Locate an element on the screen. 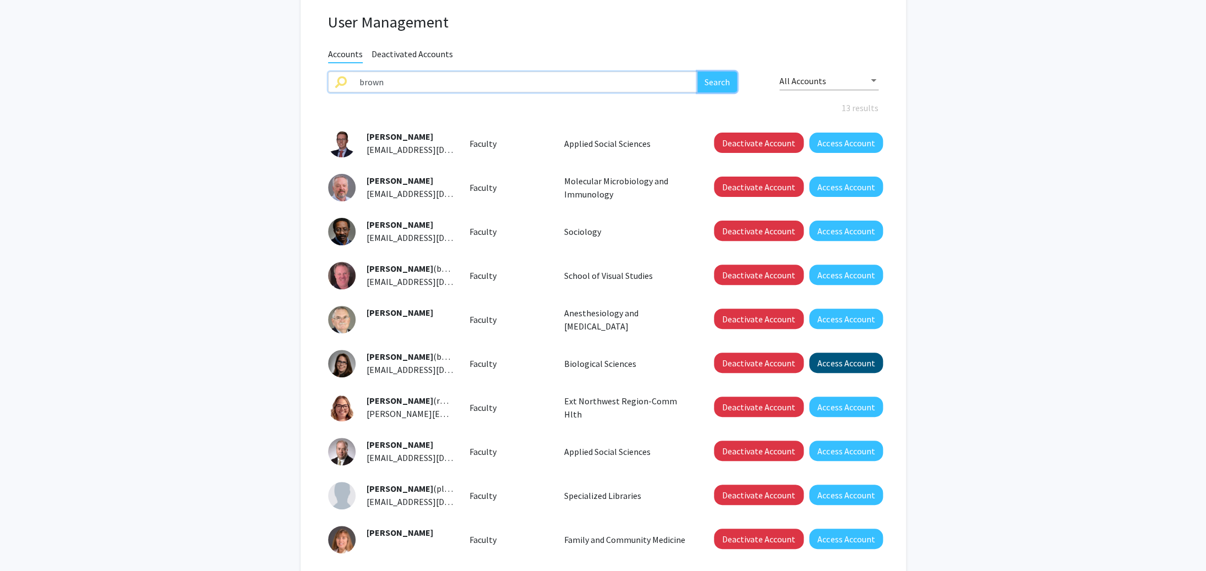  span: (brownpb) is located at coordinates (420, 357).